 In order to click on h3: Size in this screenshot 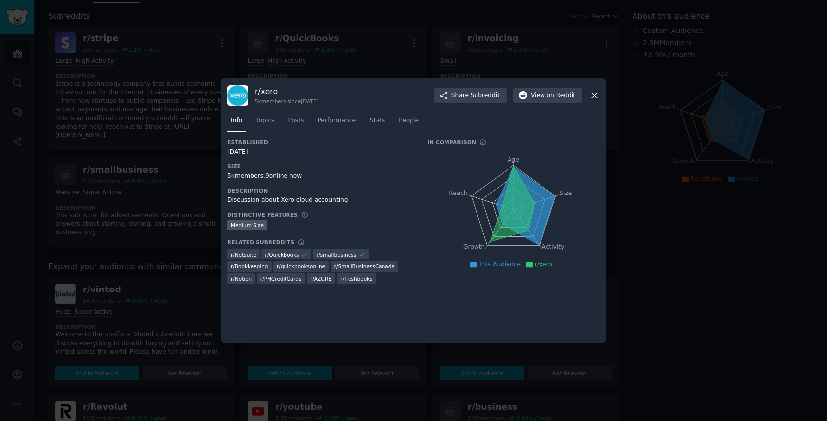, I will do `click(321, 166)`.